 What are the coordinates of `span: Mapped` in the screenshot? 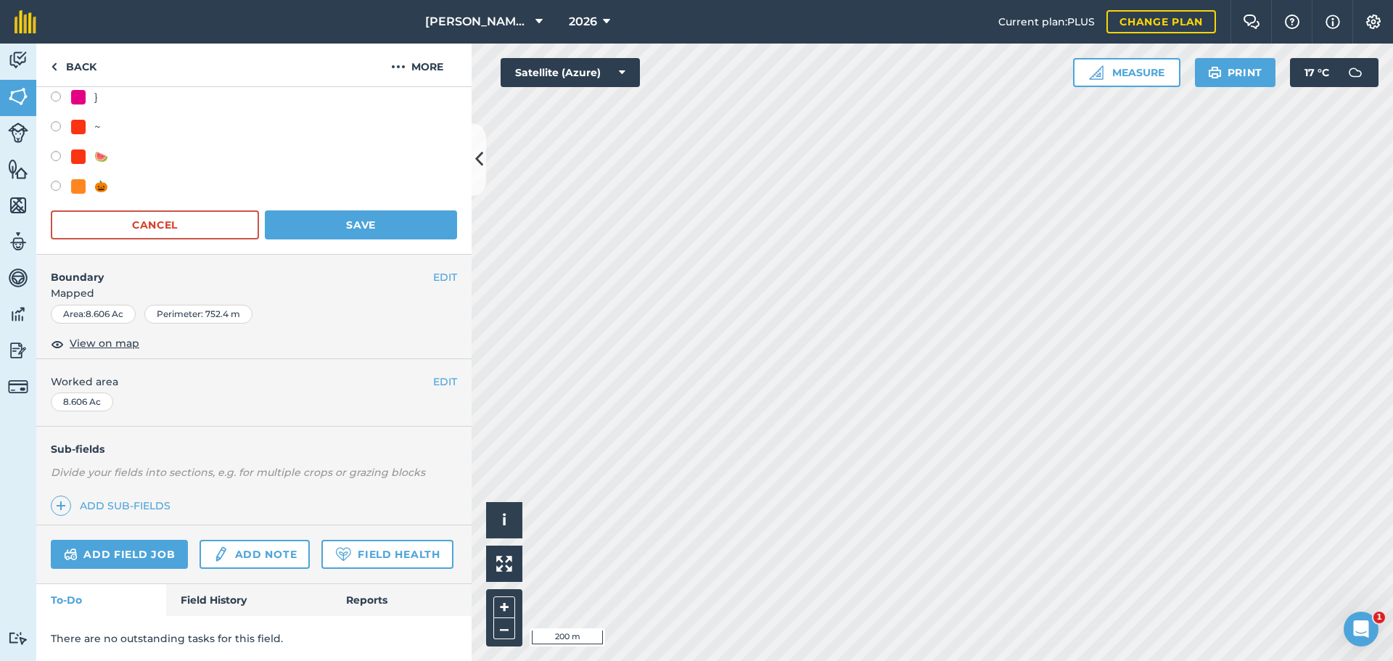 It's located at (254, 293).